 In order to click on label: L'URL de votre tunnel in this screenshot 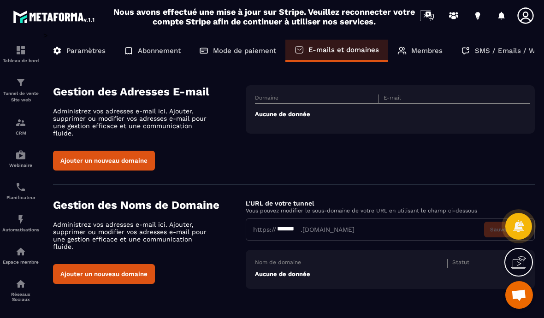, I will do `click(280, 203)`.